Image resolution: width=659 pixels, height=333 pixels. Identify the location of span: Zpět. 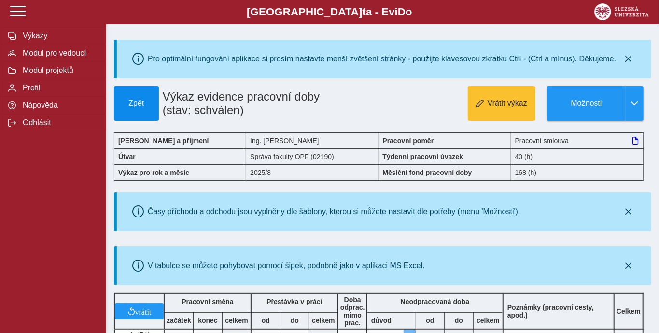
(136, 103).